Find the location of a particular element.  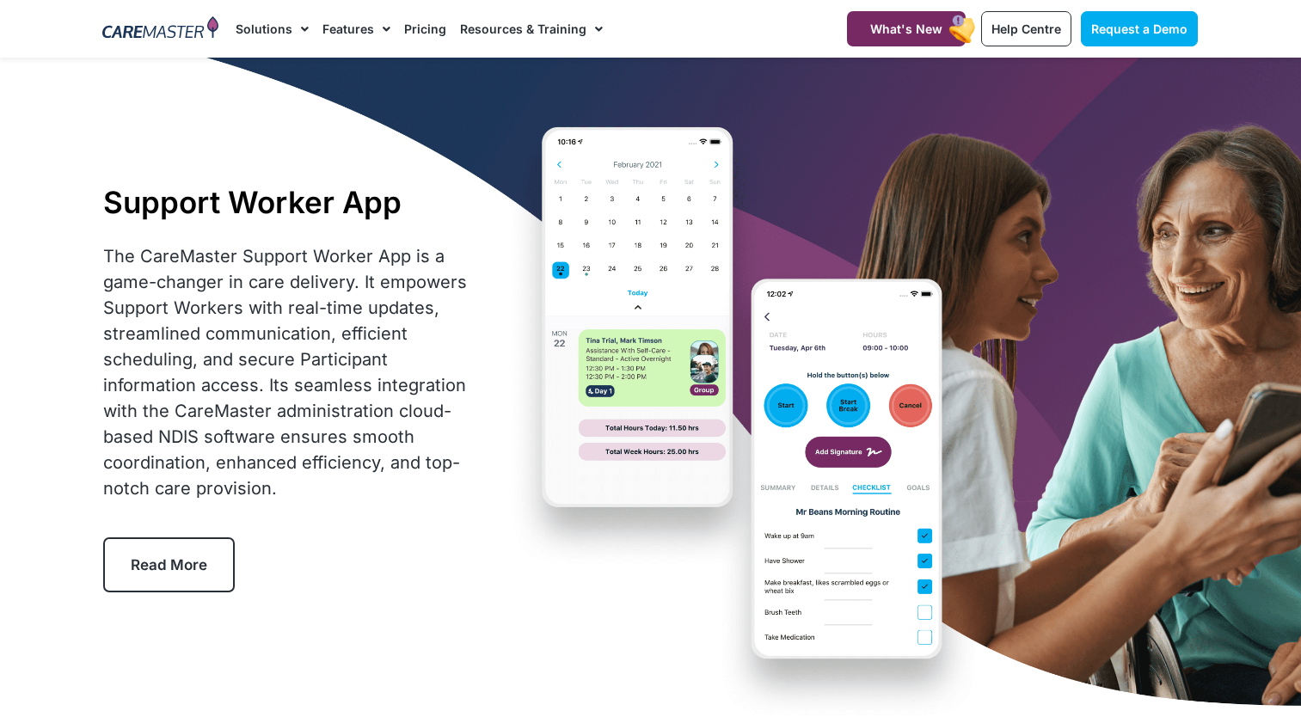

img: CareMaster Logo is located at coordinates (160, 29).